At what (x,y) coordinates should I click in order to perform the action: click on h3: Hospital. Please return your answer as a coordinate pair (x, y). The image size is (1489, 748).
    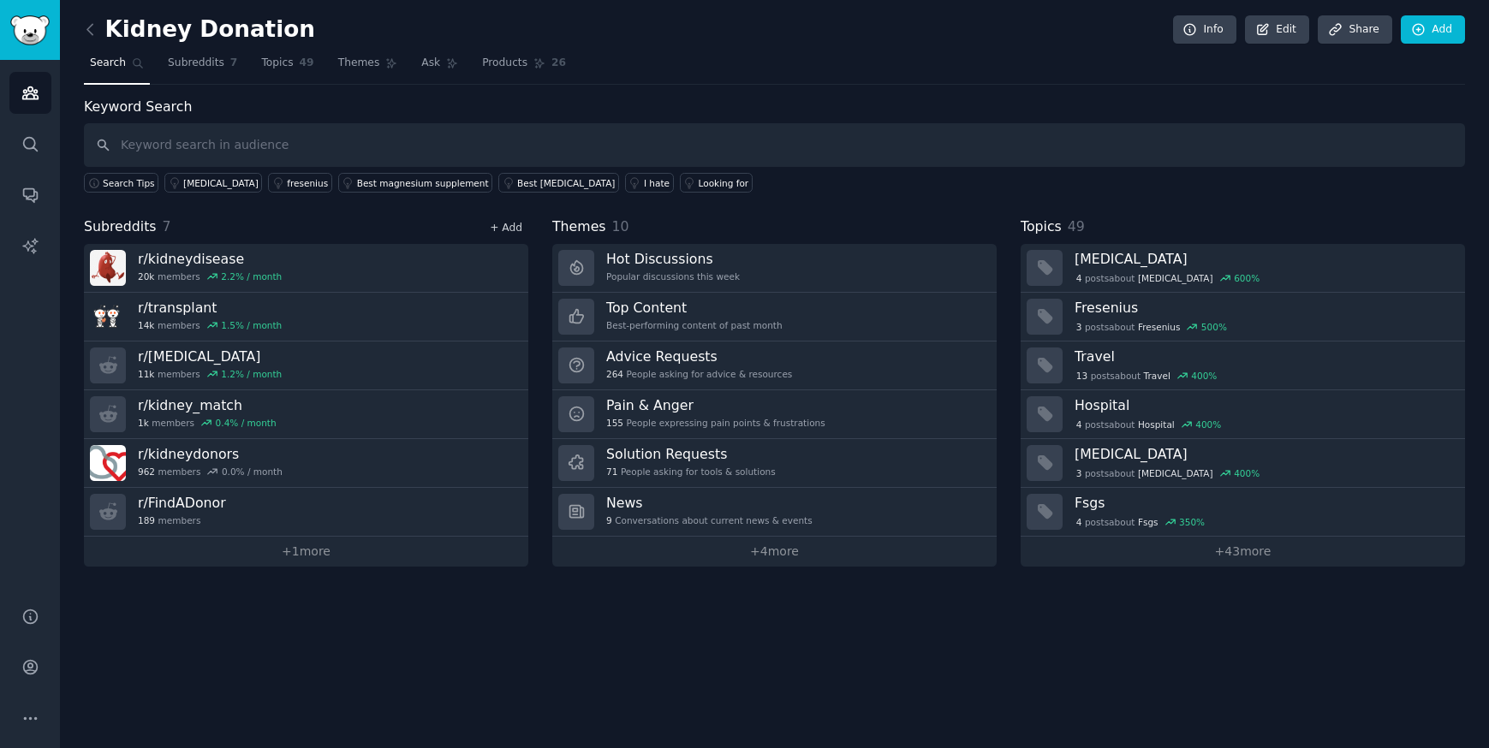
    Looking at the image, I should click on (1264, 405).